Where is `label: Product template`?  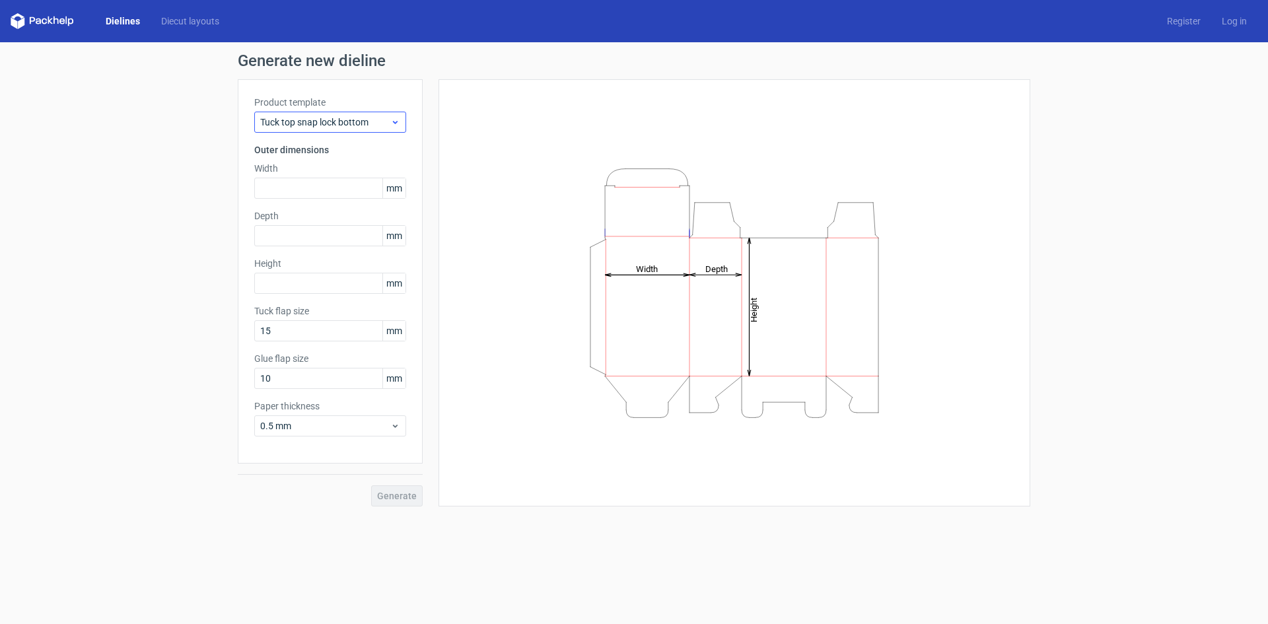 label: Product template is located at coordinates (330, 102).